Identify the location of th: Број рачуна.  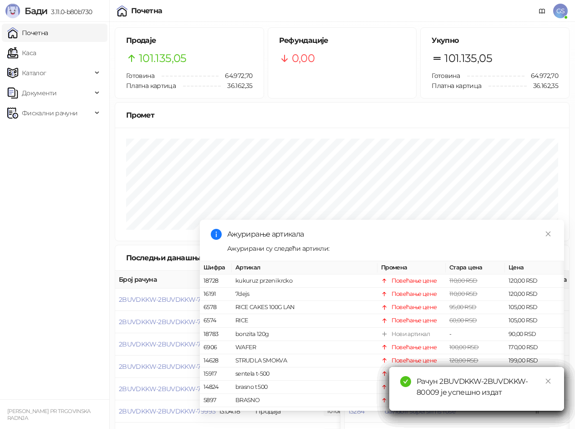
(165, 279).